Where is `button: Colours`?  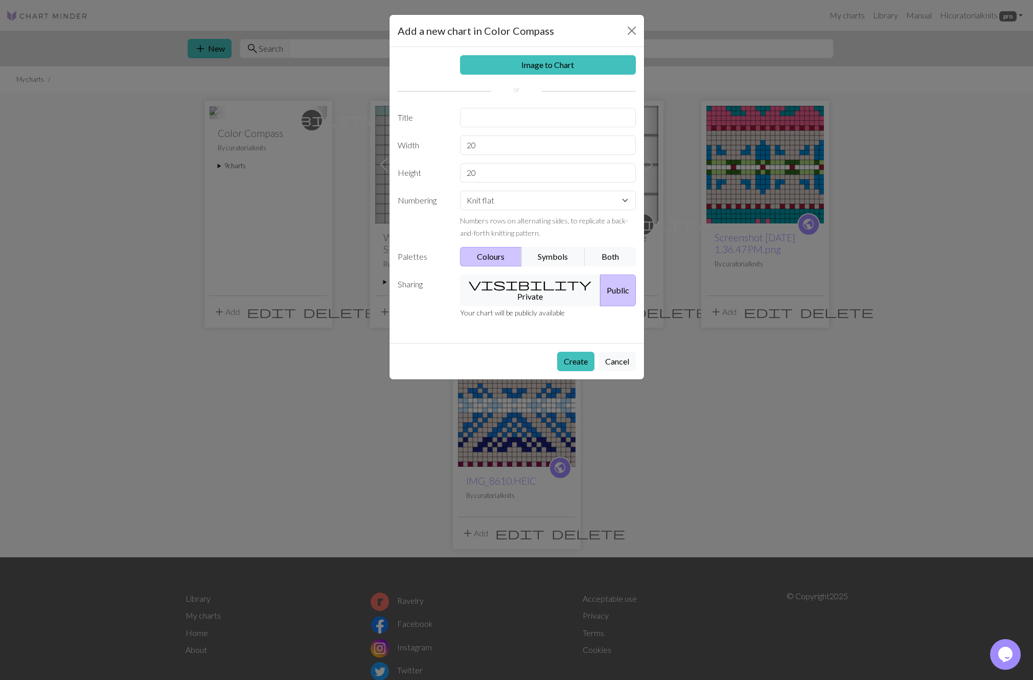
button: Colours is located at coordinates (491, 257).